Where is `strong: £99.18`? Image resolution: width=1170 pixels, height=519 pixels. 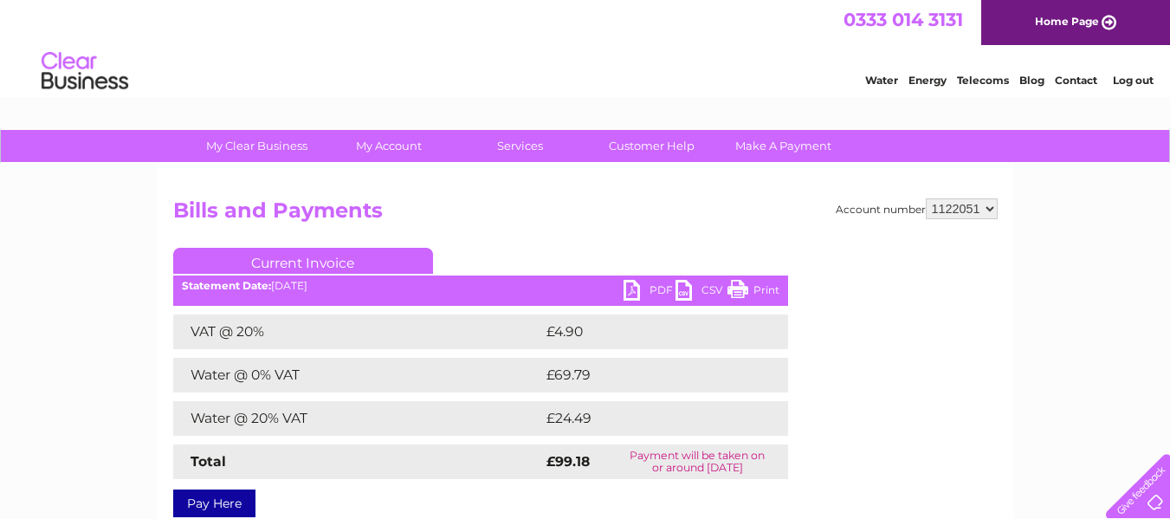
strong: £99.18 is located at coordinates (568, 461).